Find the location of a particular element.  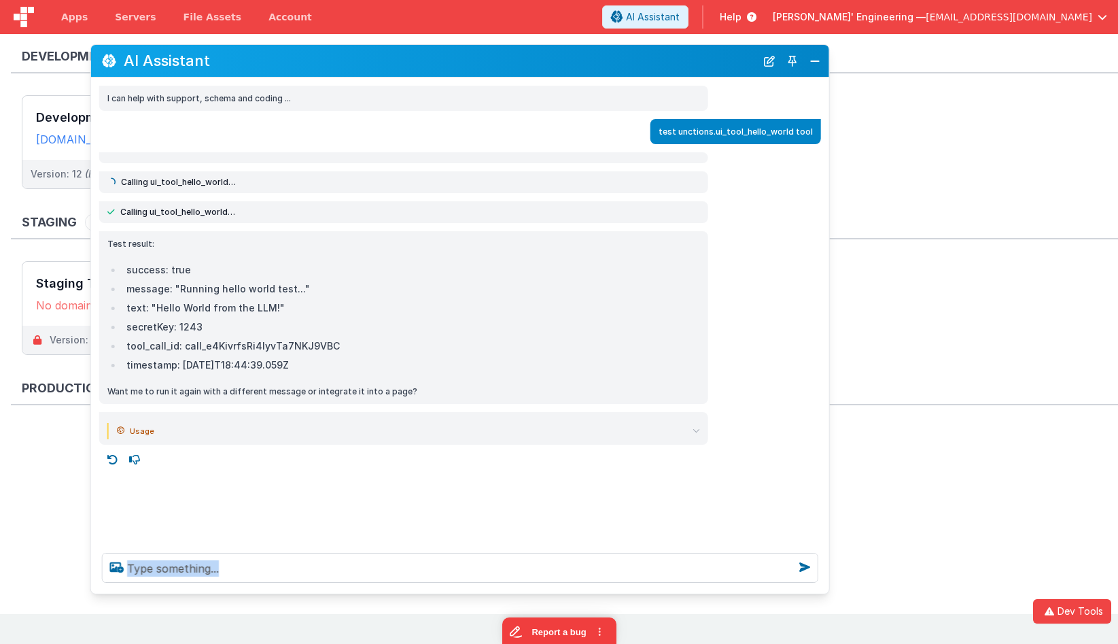

button: AI Assistant is located at coordinates (645, 17).